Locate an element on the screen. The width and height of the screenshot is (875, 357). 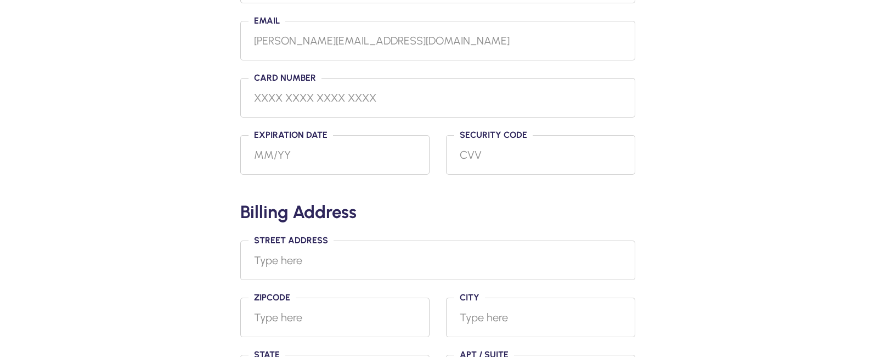
label: Street Address is located at coordinates (291, 240).